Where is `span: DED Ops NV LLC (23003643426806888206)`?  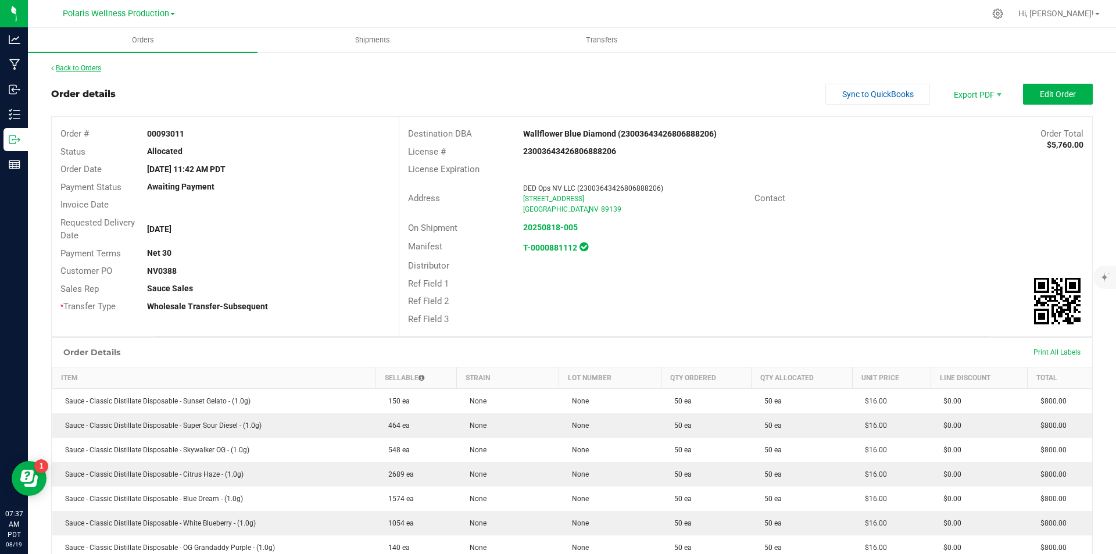
span: DED Ops NV LLC (23003643426806888206) is located at coordinates (593, 188).